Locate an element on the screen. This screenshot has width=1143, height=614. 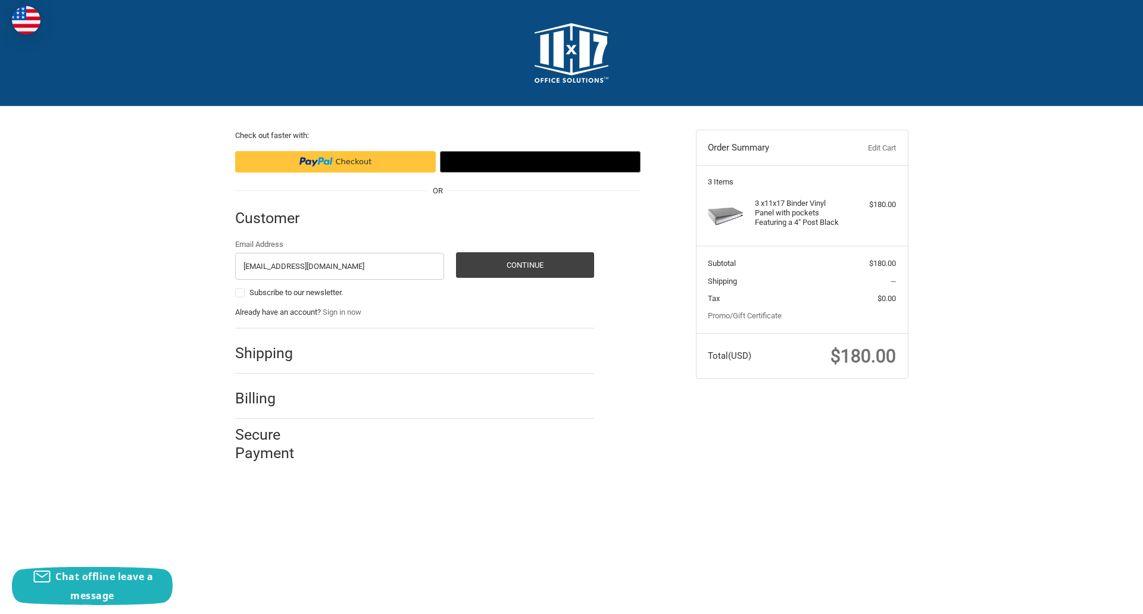
h2: Billing is located at coordinates (270, 398).